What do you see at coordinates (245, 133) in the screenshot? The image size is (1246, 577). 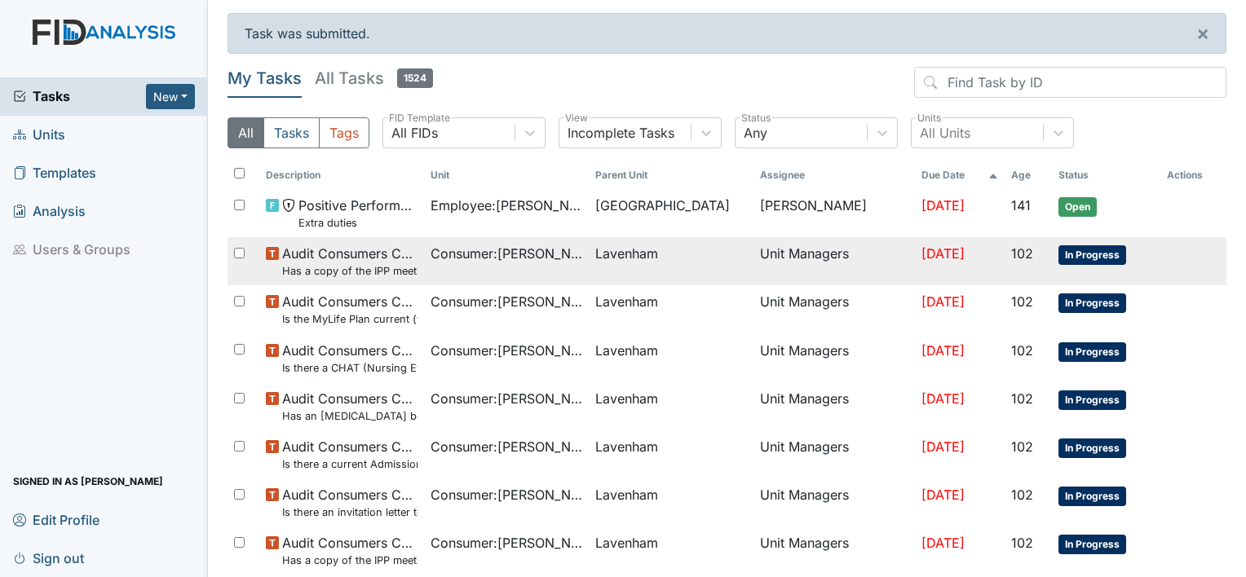 I see `button: All` at bounding box center [245, 133].